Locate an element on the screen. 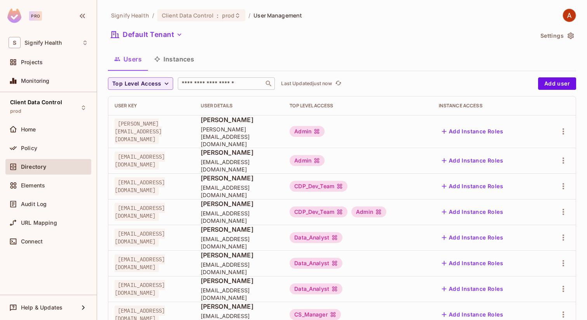  span: refresh is located at coordinates (338, 84).